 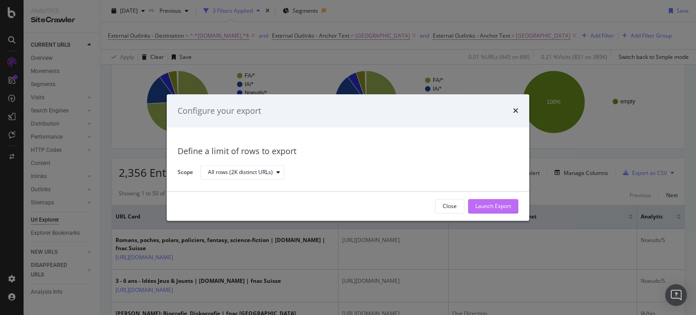 What do you see at coordinates (219, 111) in the screenshot?
I see `div: Configure your export` at bounding box center [219, 111].